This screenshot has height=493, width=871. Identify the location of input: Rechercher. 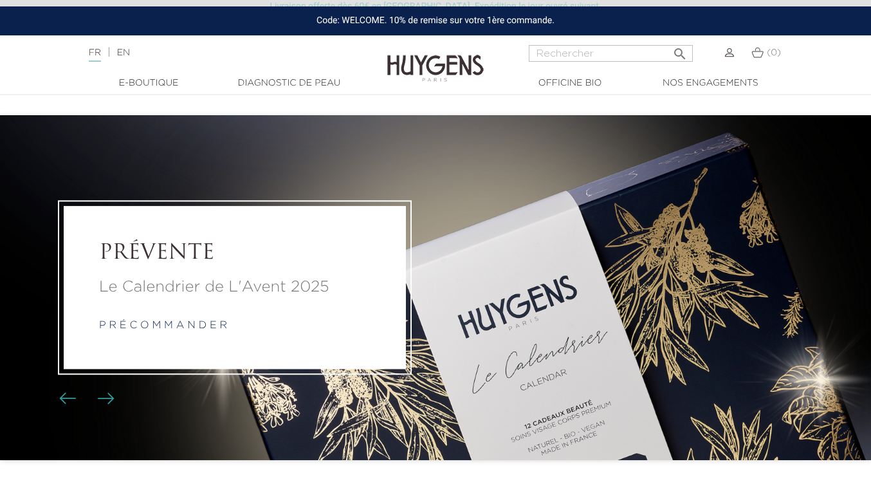
(610, 53).